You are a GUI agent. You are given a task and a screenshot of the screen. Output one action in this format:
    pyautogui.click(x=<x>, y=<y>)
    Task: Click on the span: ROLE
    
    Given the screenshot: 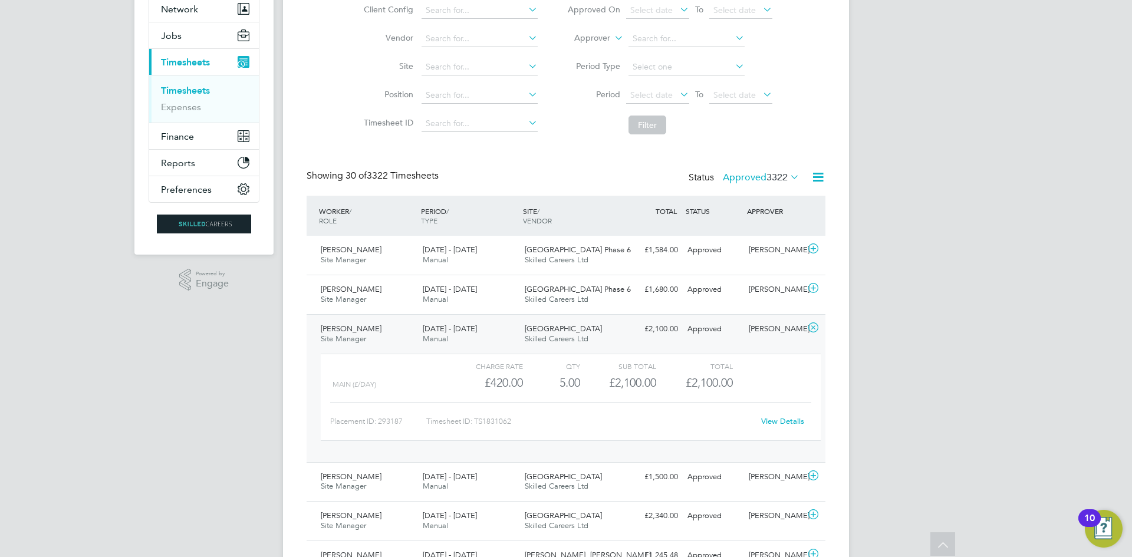 What is the action you would take?
    pyautogui.click(x=328, y=221)
    